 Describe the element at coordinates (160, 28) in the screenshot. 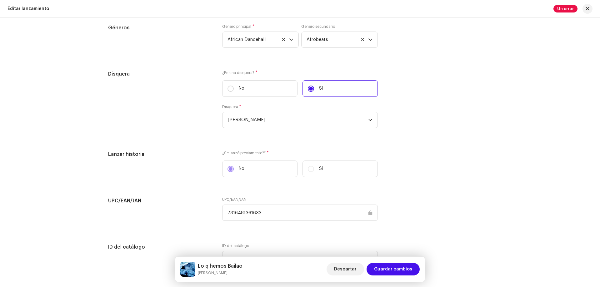

I see `h5: Géneros` at that location.